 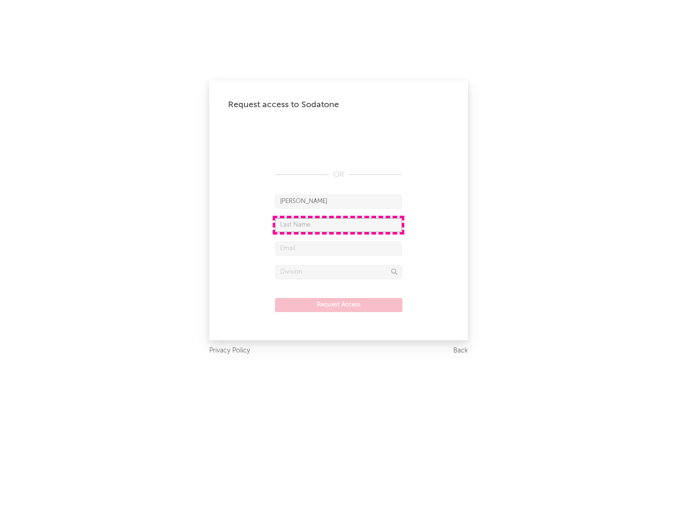 What do you see at coordinates (338, 249) in the screenshot?
I see `input: Email` at bounding box center [338, 249].